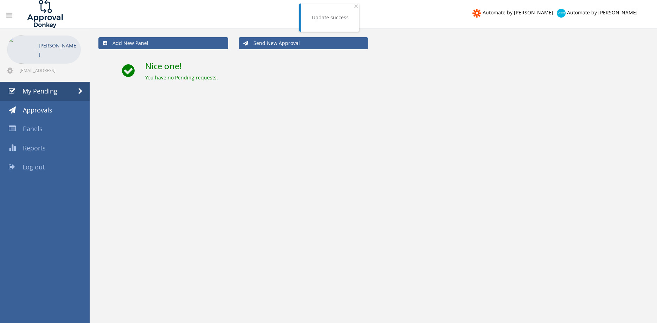  What do you see at coordinates (396, 78) in the screenshot?
I see `div: You have no Pending requests.` at bounding box center [396, 78].